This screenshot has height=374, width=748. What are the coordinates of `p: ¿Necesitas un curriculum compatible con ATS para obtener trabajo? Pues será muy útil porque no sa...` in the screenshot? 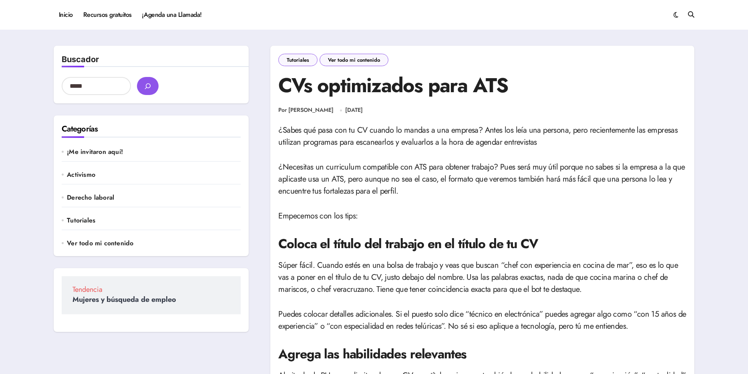 It's located at (482, 179).